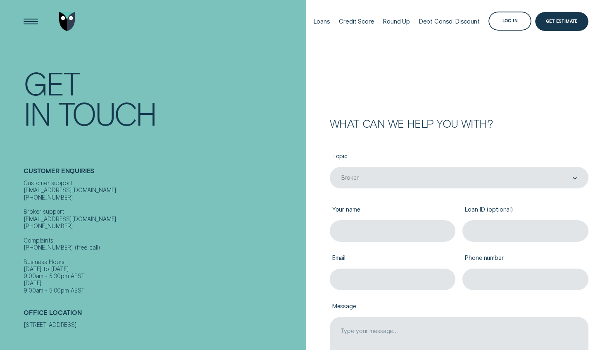 Image resolution: width=612 pixels, height=350 pixels. What do you see at coordinates (397, 22) in the screenshot?
I see `div: Round Up` at bounding box center [397, 22].